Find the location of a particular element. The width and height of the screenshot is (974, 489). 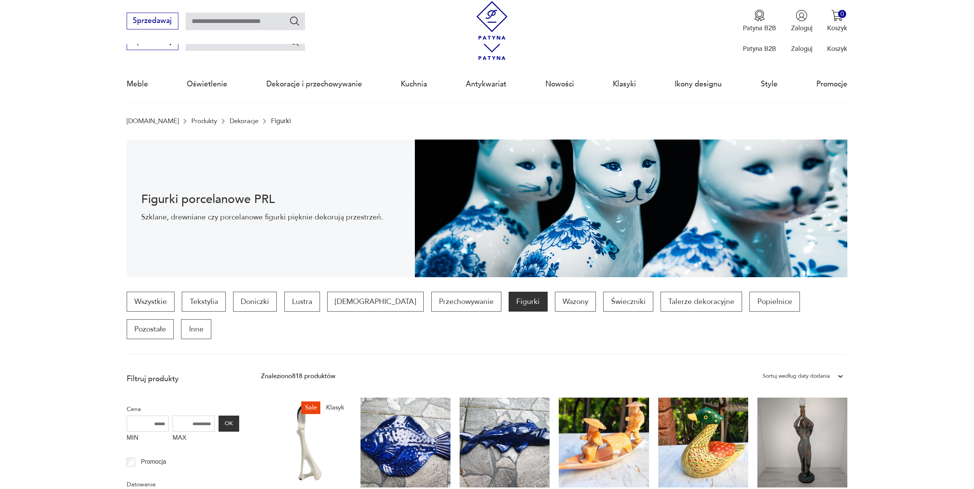

a: Ikony designu is located at coordinates (698, 84).